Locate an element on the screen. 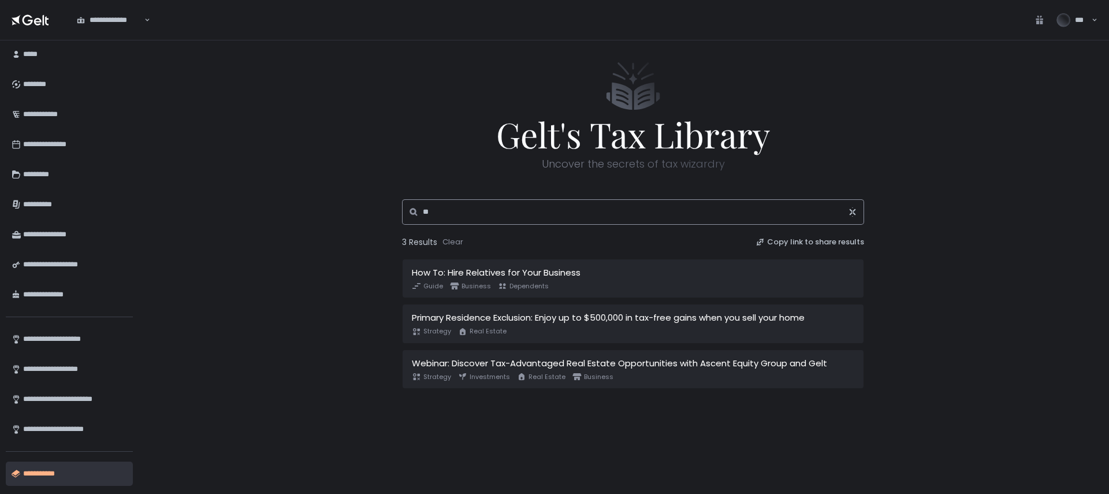 This screenshot has height=494, width=1109. span: Investments is located at coordinates (484, 377).